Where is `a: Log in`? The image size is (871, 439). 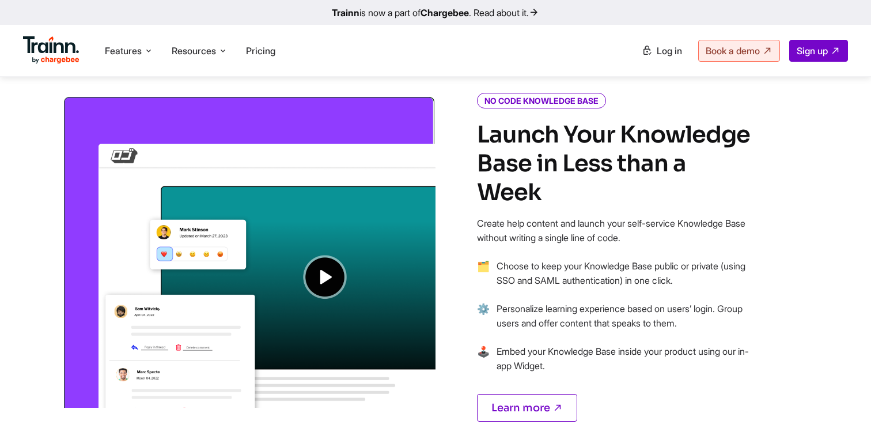 a: Log in is located at coordinates (662, 51).